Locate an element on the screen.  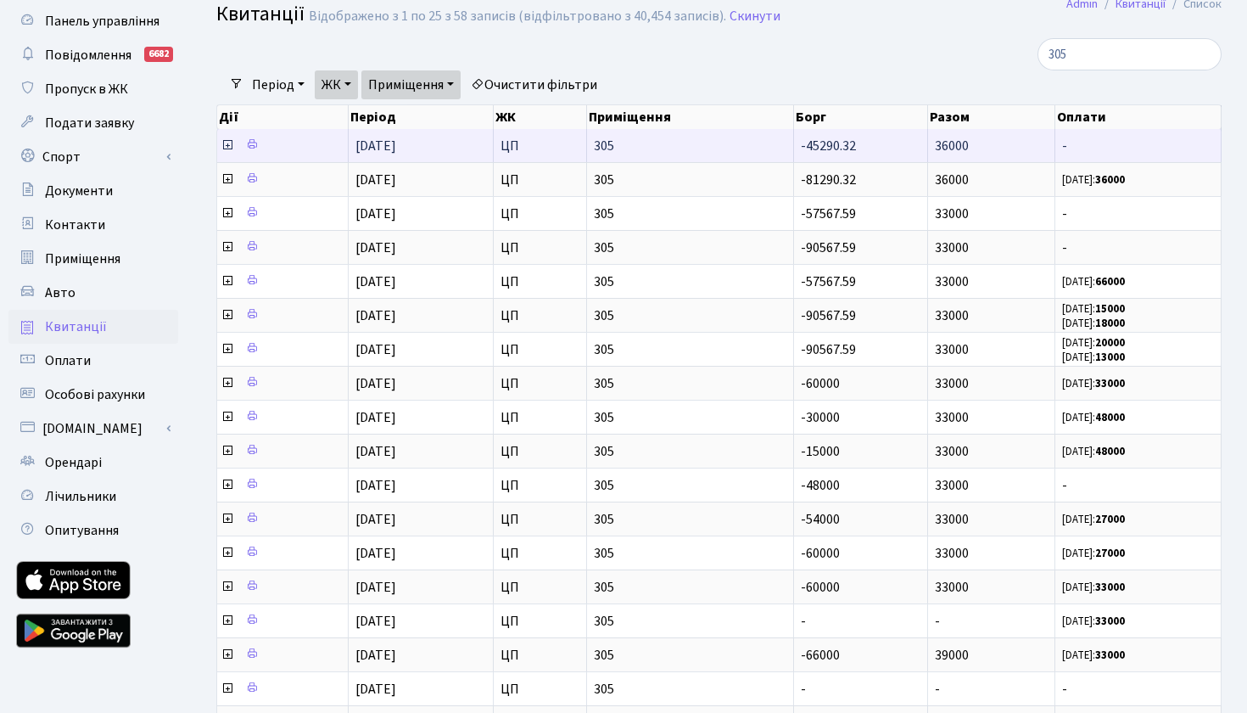
a: Спорт is located at coordinates (93, 157).